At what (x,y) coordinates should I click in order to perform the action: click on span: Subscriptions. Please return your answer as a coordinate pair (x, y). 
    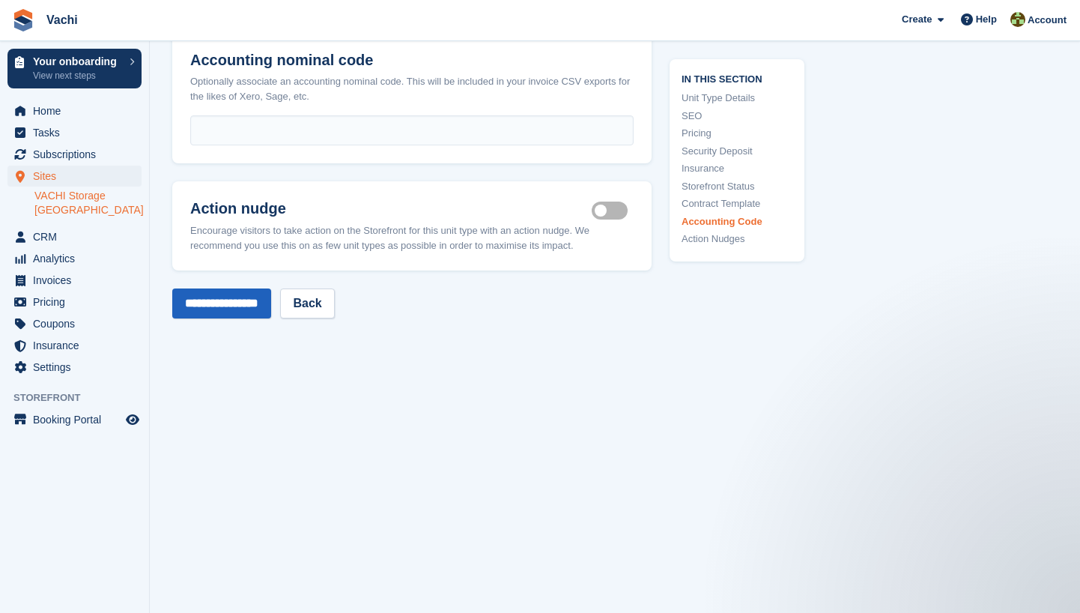
    Looking at the image, I should click on (78, 154).